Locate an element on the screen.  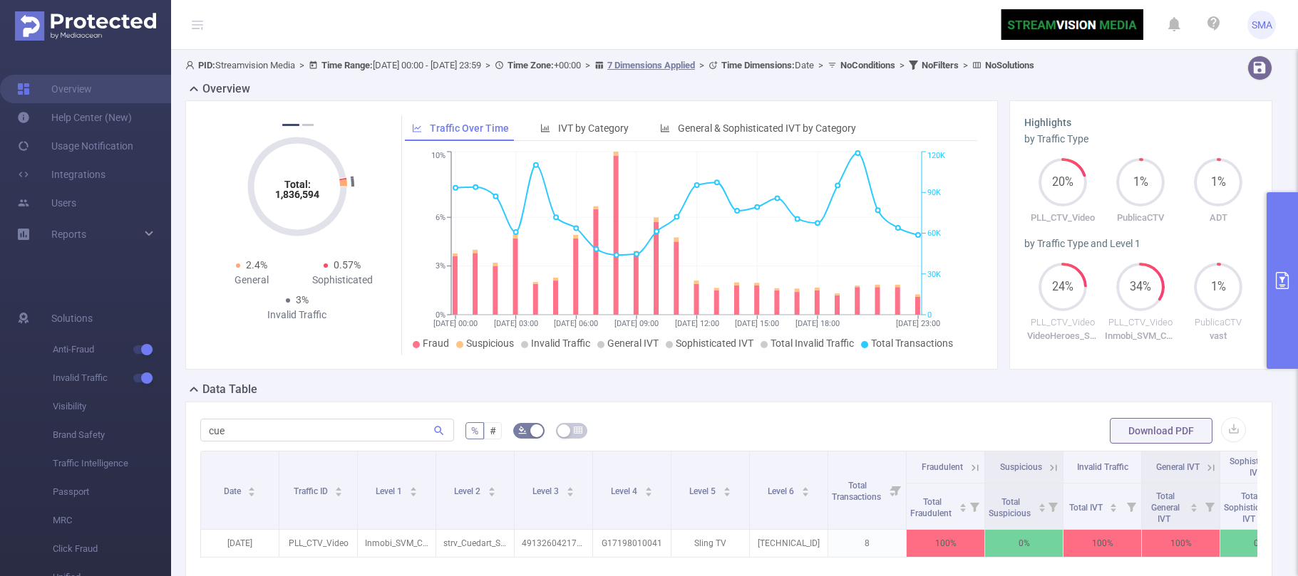
u: 7 Dimensions Applied is located at coordinates (651, 65).